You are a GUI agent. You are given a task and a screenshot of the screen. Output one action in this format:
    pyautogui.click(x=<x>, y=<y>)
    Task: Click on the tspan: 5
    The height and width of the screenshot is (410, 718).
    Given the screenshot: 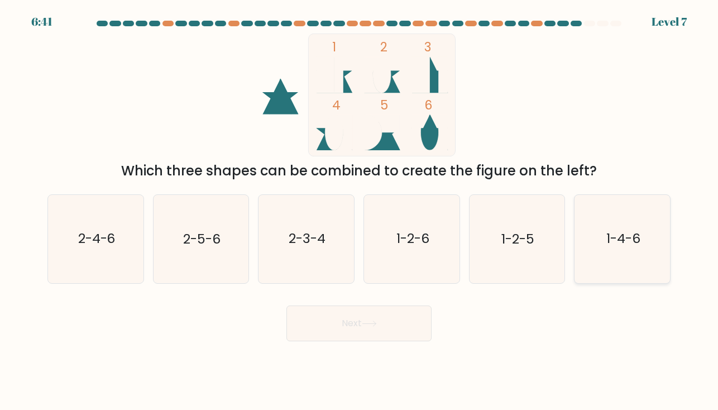 What is the action you would take?
    pyautogui.click(x=384, y=105)
    